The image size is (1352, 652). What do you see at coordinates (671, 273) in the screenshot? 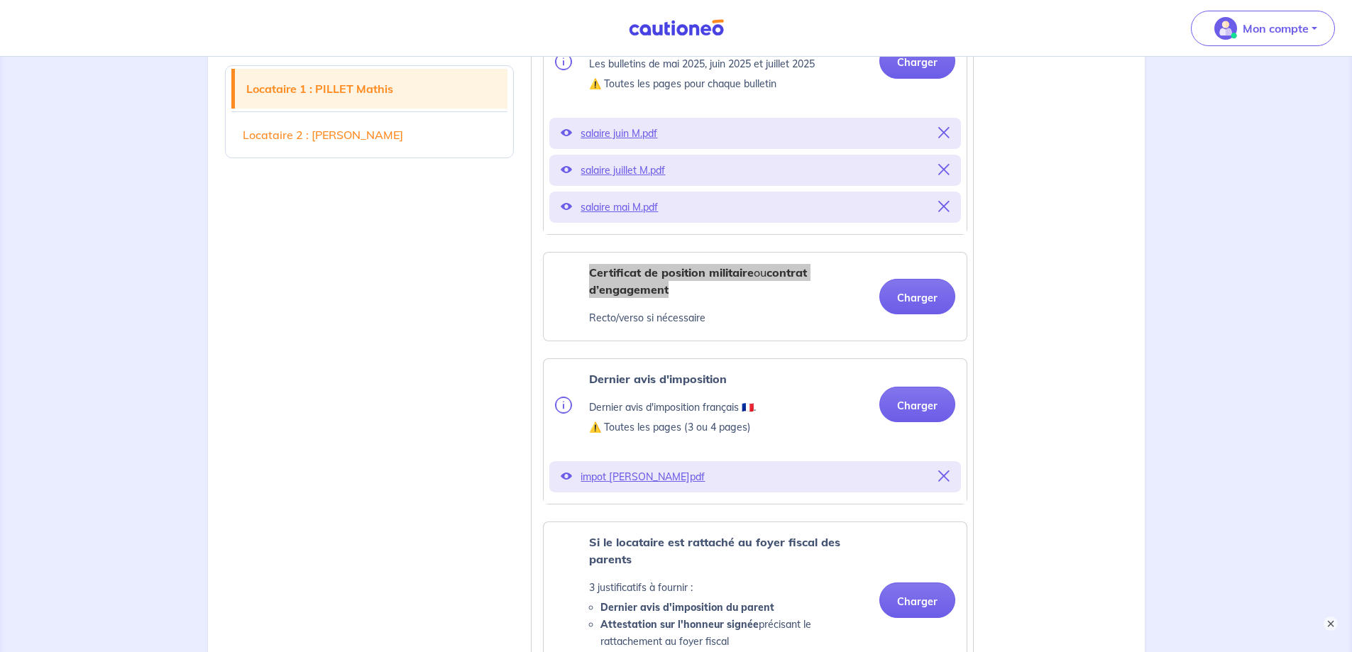
I see `strong: Certificat de position militaire` at bounding box center [671, 273].